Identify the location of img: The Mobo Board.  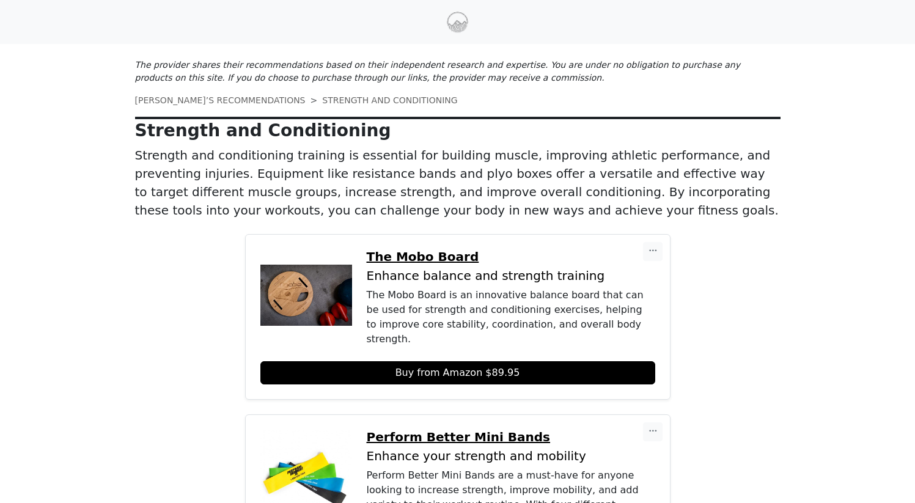
(306, 295).